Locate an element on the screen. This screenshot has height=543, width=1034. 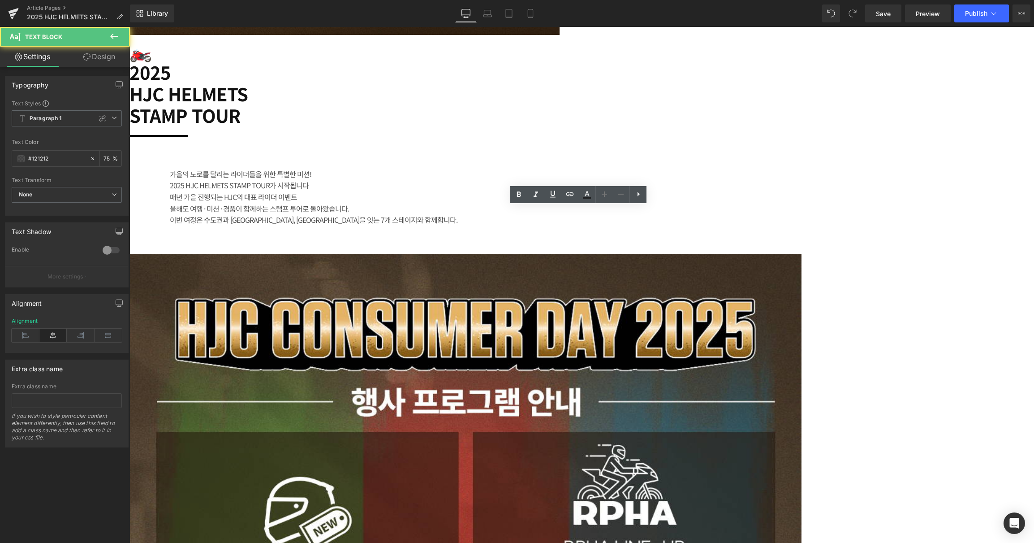
button: Publish is located at coordinates (982, 13).